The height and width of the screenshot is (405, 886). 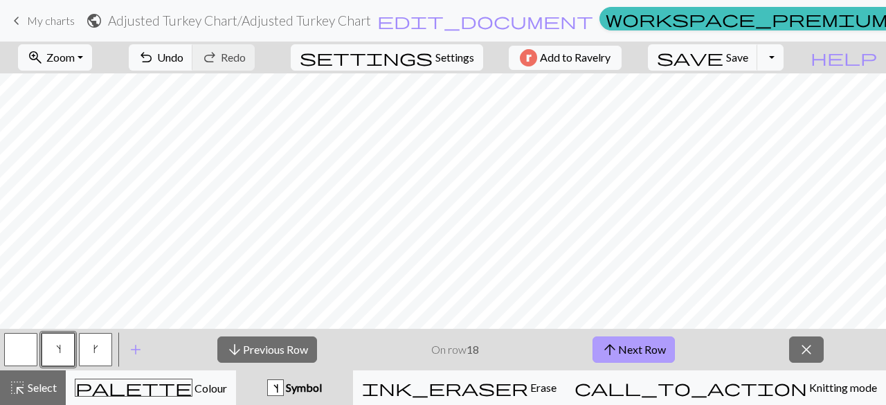 What do you see at coordinates (240, 20) in the screenshot?
I see `h2: Adjusted Turkey Chart / Adjusted Turkey Chart` at bounding box center [240, 20].